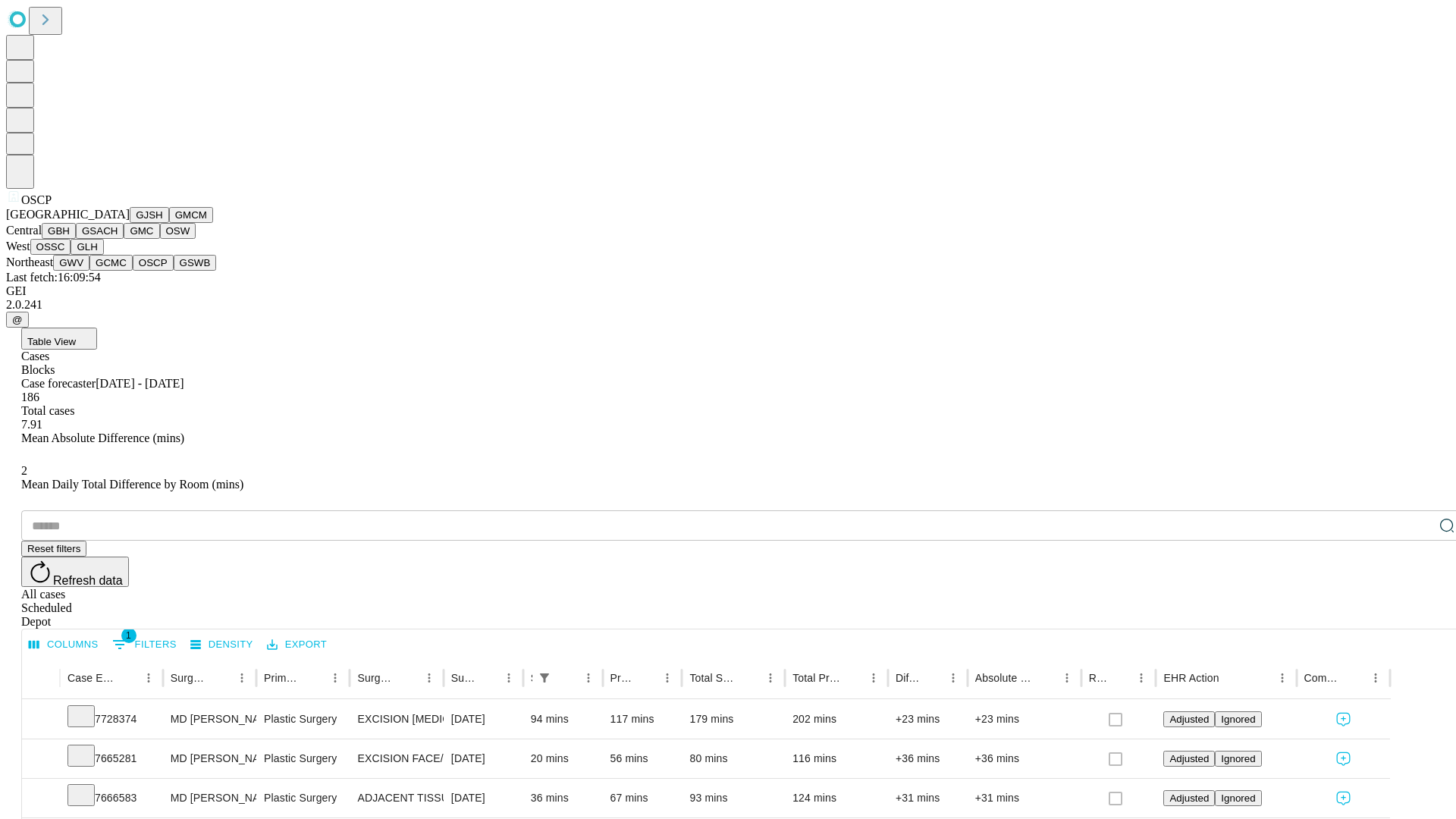  Describe the element at coordinates (53, 548) in the screenshot. I see `button: Reset filters` at that location.